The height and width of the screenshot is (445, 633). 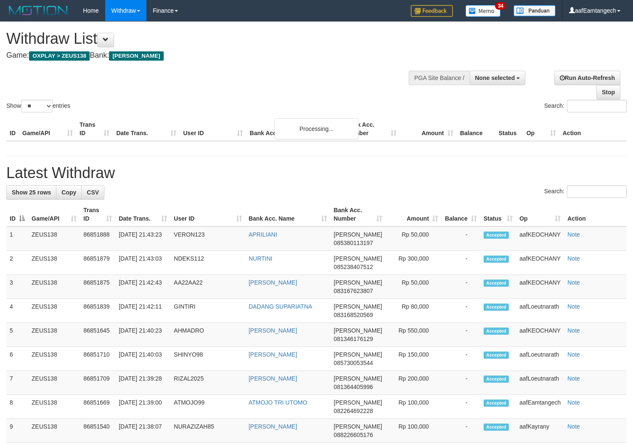 What do you see at coordinates (13, 129) in the screenshot?
I see `th: ID` at bounding box center [13, 129].